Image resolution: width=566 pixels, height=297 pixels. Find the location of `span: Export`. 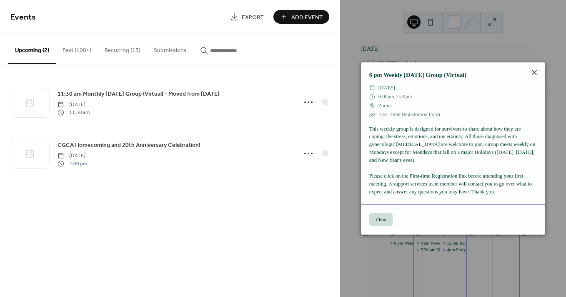

span: Export is located at coordinates (252, 17).